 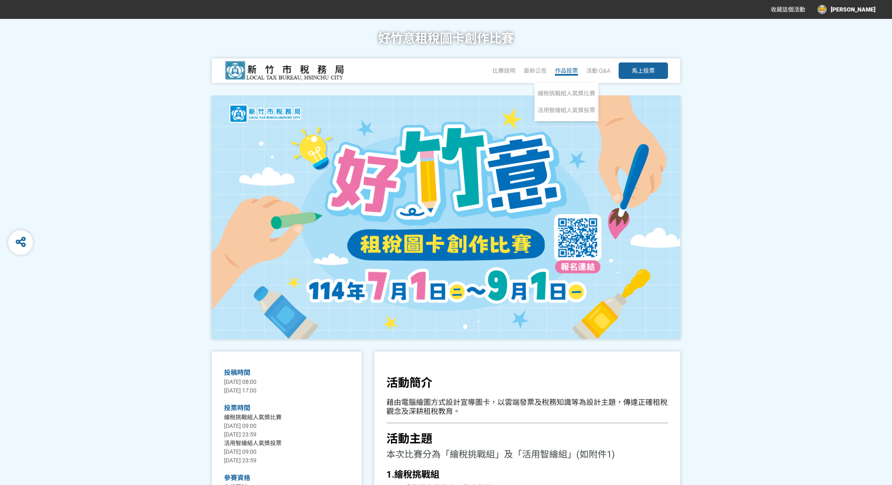 What do you see at coordinates (643, 71) in the screenshot?
I see `span: 馬上投票` at bounding box center [643, 71].